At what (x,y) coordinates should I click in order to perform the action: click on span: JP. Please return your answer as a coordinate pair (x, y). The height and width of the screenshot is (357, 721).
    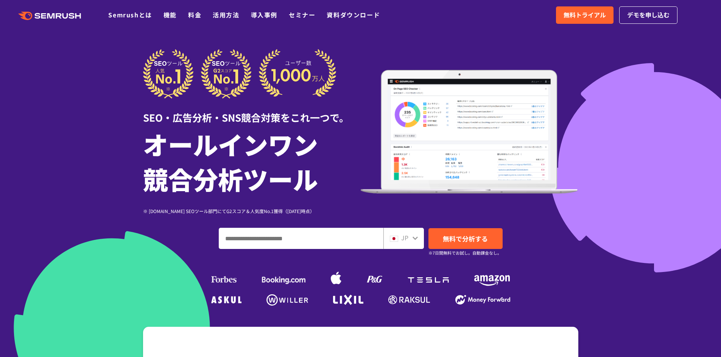
    Looking at the image, I should click on (404, 238).